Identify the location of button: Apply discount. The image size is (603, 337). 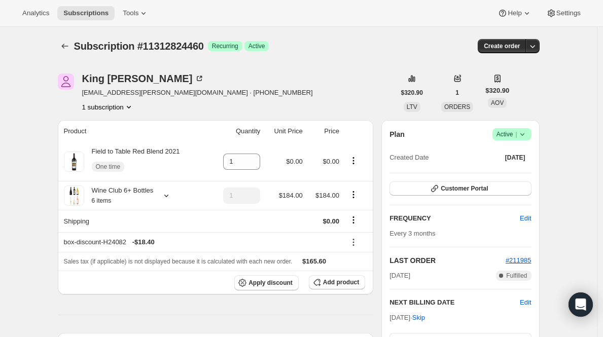
(266, 283).